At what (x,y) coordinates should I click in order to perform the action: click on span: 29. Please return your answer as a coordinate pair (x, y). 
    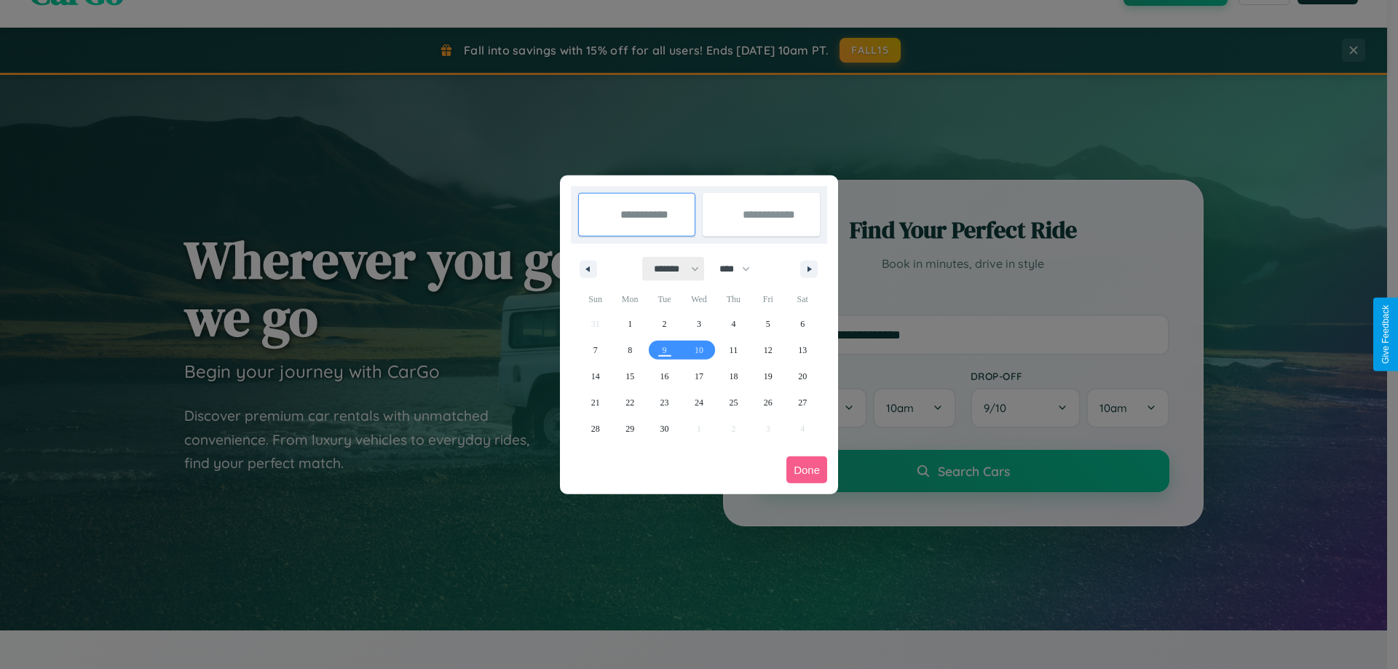
    Looking at the image, I should click on (630, 429).